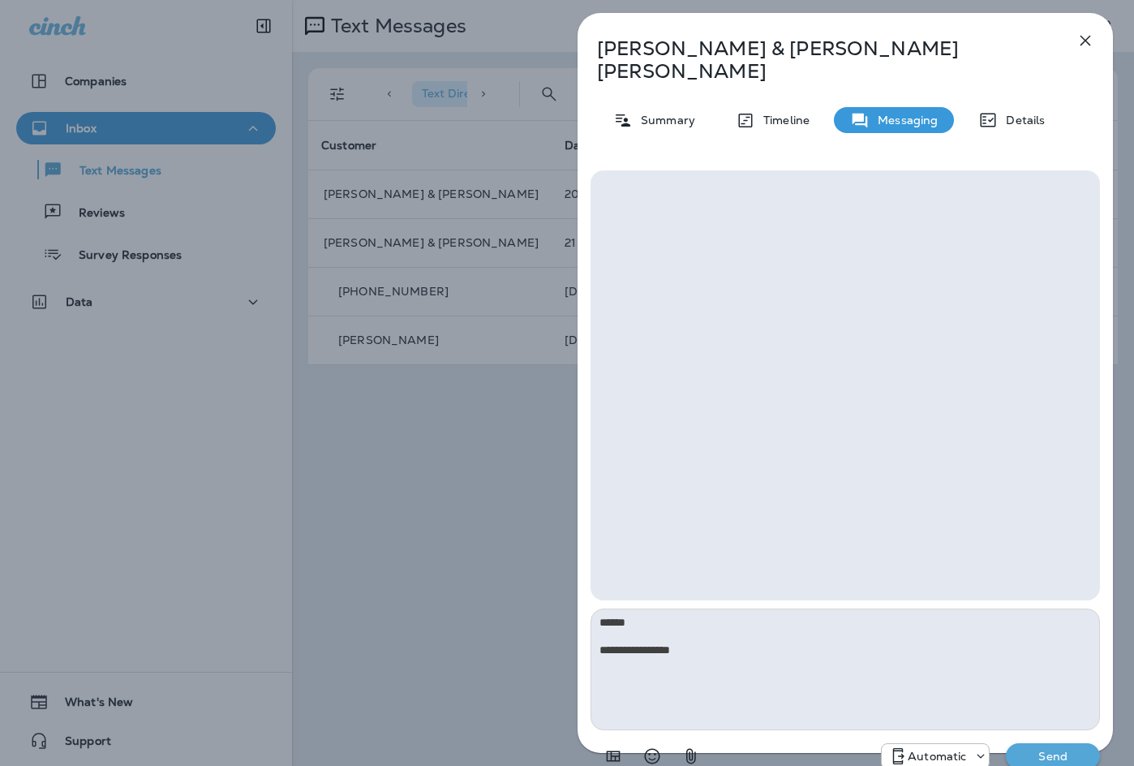 The height and width of the screenshot is (766, 1134). I want to click on p: Automatic, so click(937, 756).